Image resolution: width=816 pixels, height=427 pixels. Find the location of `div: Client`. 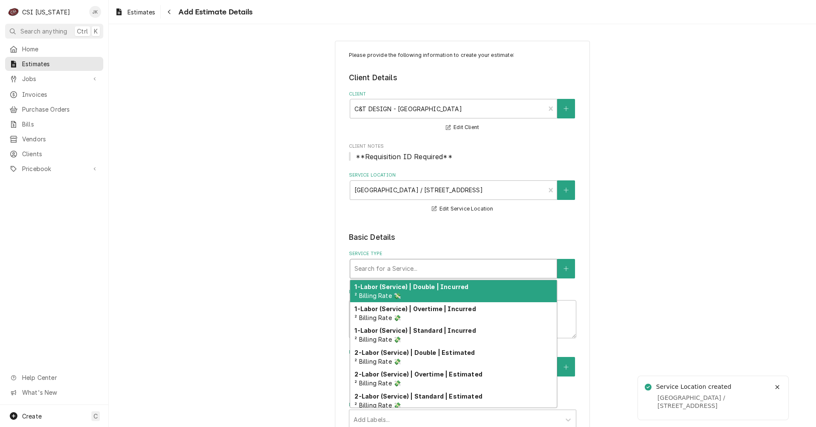

div: Client is located at coordinates (462, 112).